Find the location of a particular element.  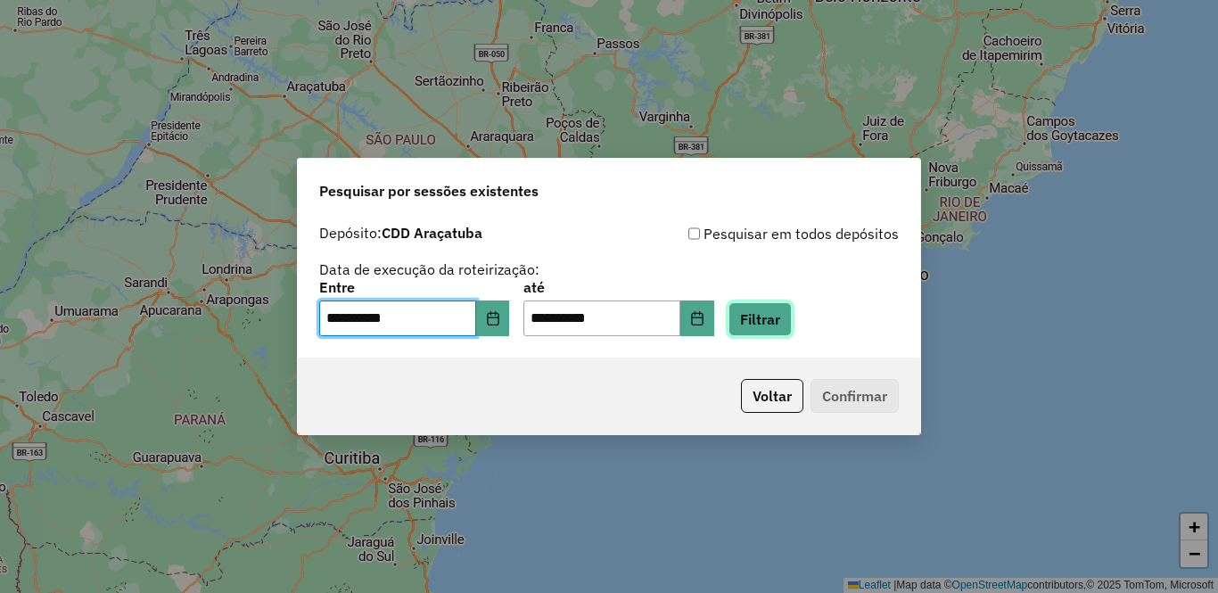

button: Voltar is located at coordinates (772, 396).